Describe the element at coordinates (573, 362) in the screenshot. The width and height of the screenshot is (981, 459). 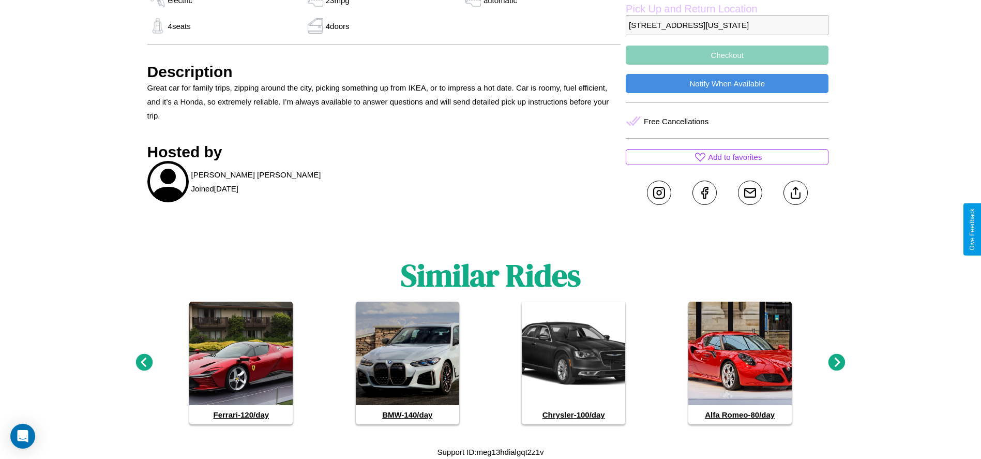
I see `a: Chrysler-100/day` at that location.